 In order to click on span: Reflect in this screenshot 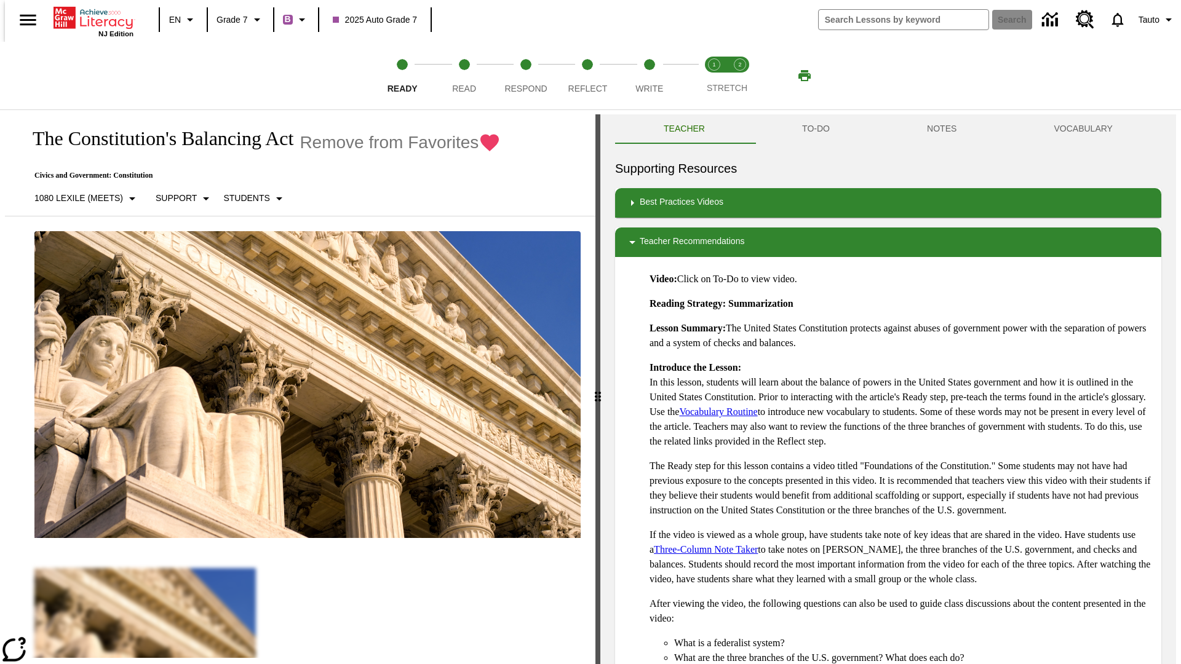, I will do `click(588, 89)`.